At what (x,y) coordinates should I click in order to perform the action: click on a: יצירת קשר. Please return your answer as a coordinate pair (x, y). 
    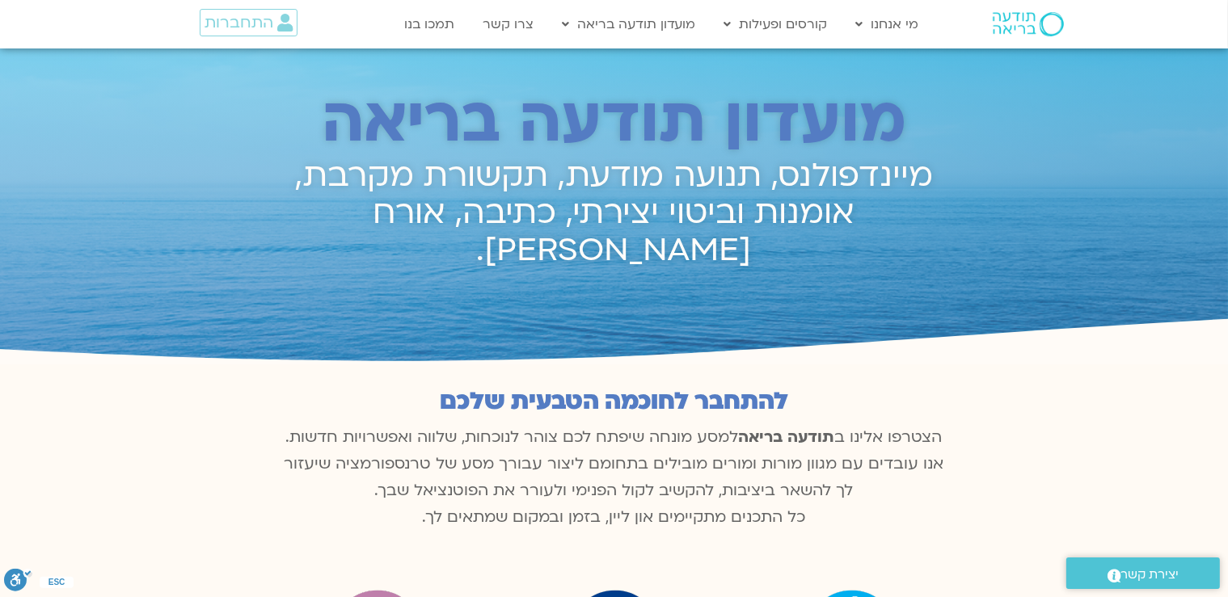
    Looking at the image, I should click on (1143, 573).